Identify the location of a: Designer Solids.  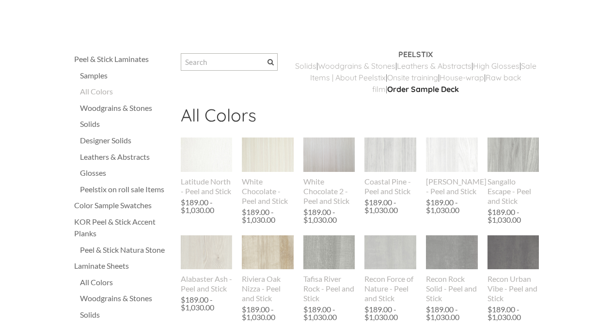
(125, 140).